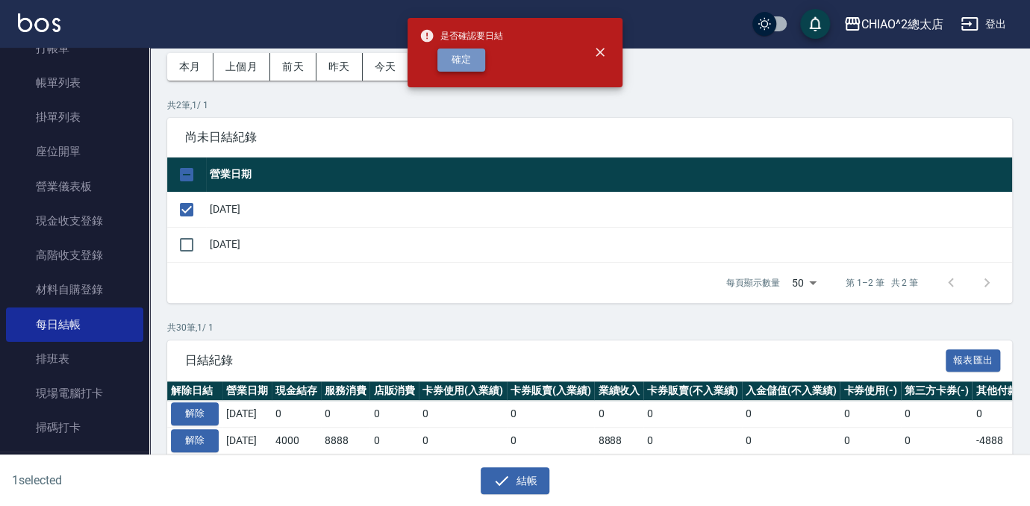 Image resolution: width=1030 pixels, height=506 pixels. Describe the element at coordinates (242, 66) in the screenshot. I see `button: 上個月` at that location.